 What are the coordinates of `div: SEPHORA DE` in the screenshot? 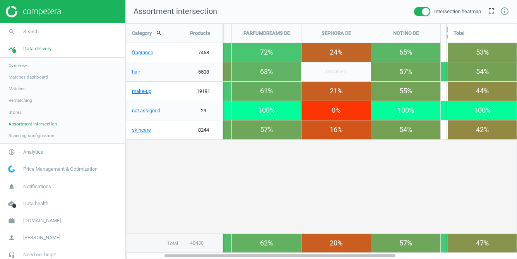 It's located at (336, 33).